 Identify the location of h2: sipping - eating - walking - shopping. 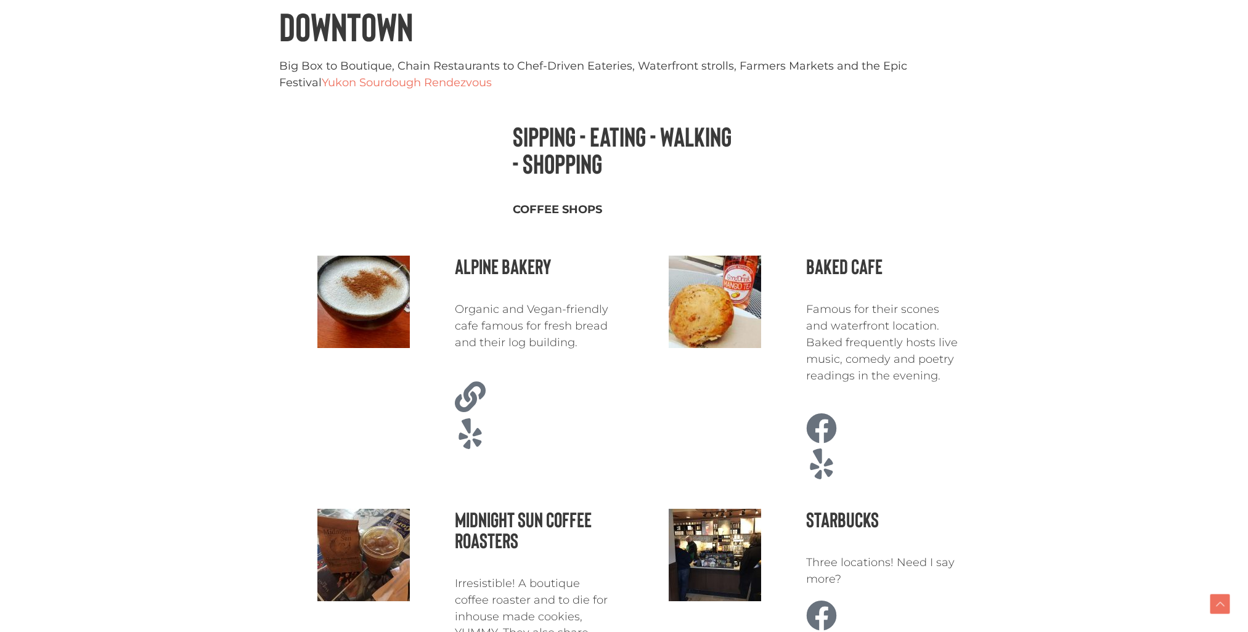
(624, 150).